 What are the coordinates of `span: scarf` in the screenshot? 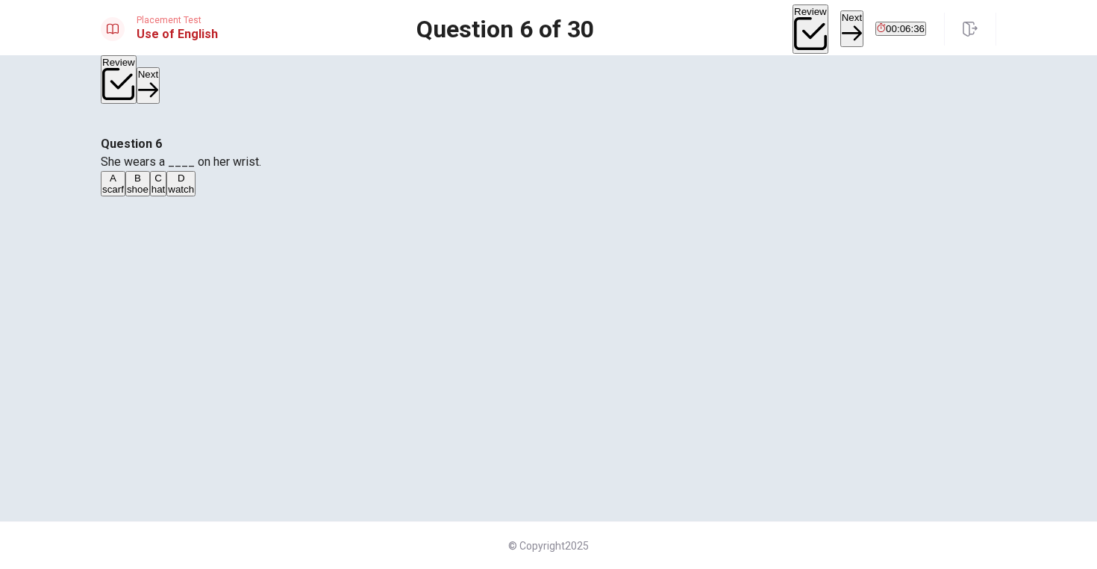 It's located at (113, 189).